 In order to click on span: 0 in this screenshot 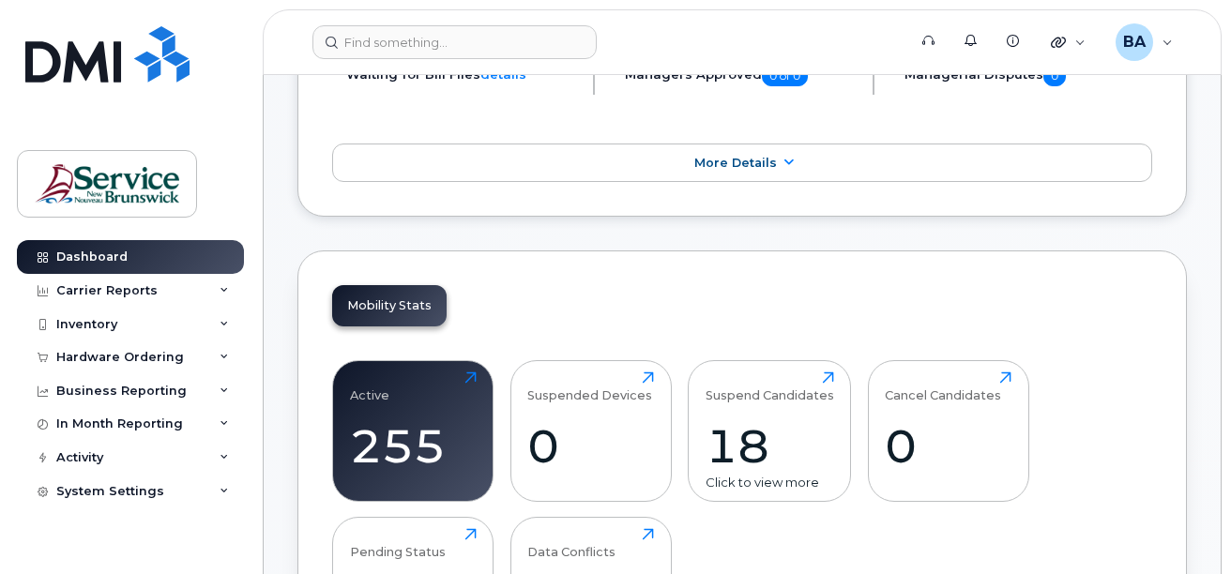, I will do `click(1054, 76)`.